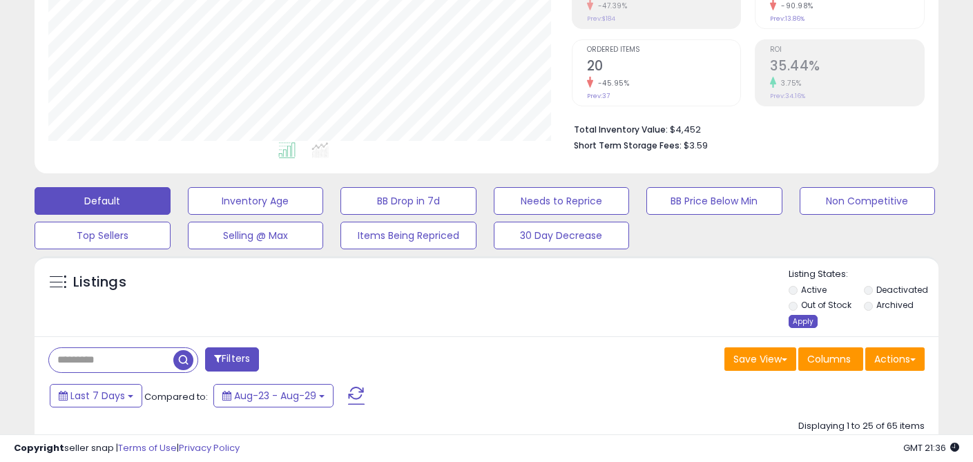 The height and width of the screenshot is (462, 973). Describe the element at coordinates (147, 448) in the screenshot. I see `a: Terms of Use` at that location.